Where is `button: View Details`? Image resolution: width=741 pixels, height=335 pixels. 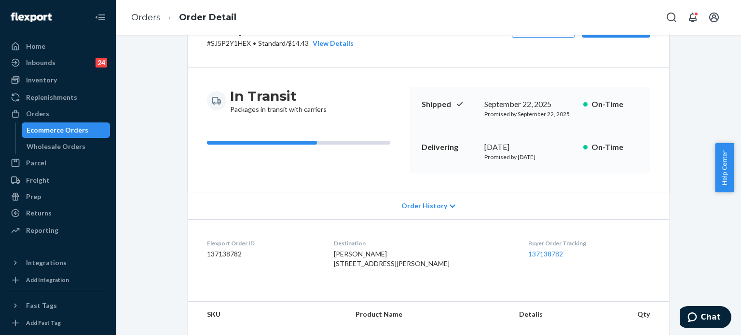
button: View Details is located at coordinates (331, 43).